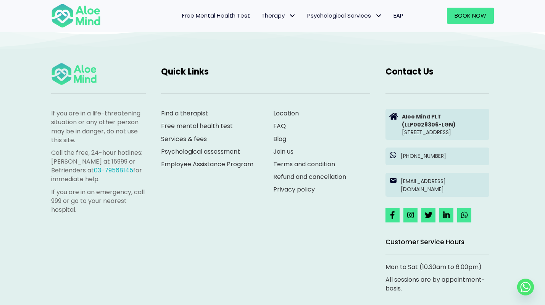  I want to click on a: Book Now, so click(470, 16).